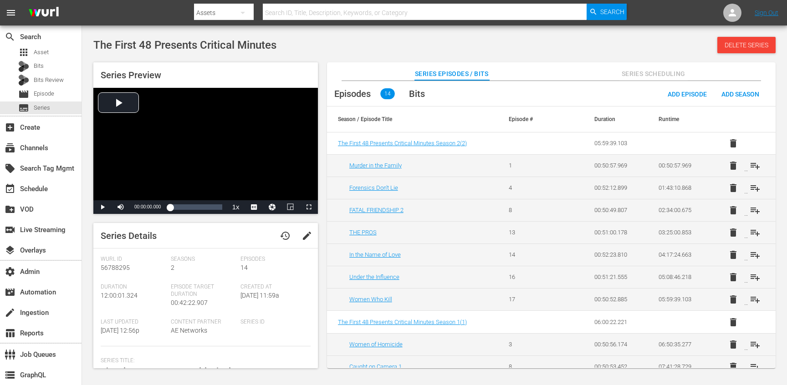 The width and height of the screenshot is (787, 385). What do you see at coordinates (10, 128) in the screenshot?
I see `span: Create` at bounding box center [10, 128].